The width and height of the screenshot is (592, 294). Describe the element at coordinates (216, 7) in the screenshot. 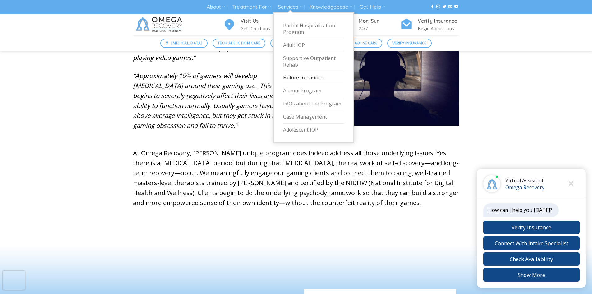

I see `a: About` at that location.